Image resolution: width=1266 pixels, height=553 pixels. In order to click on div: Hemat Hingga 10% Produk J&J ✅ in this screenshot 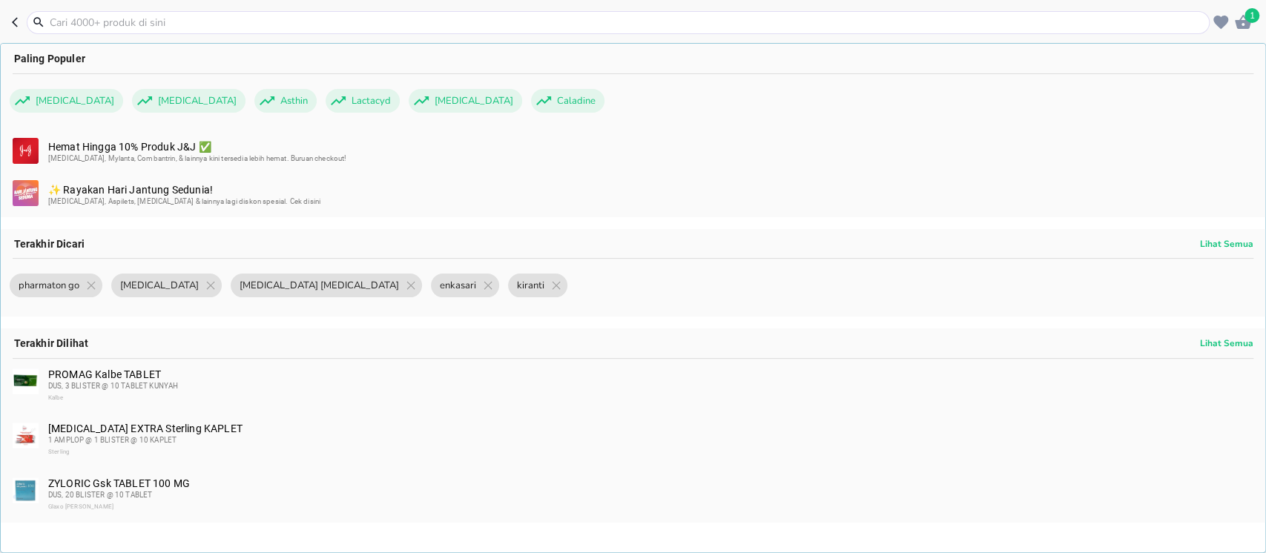, I will do `click(650, 153)`.